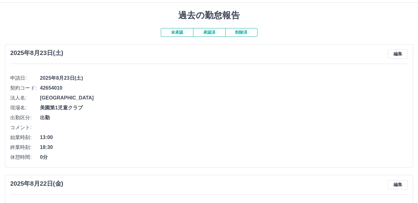 The image size is (418, 203). Describe the element at coordinates (223, 88) in the screenshot. I see `span: 42654010` at that location.